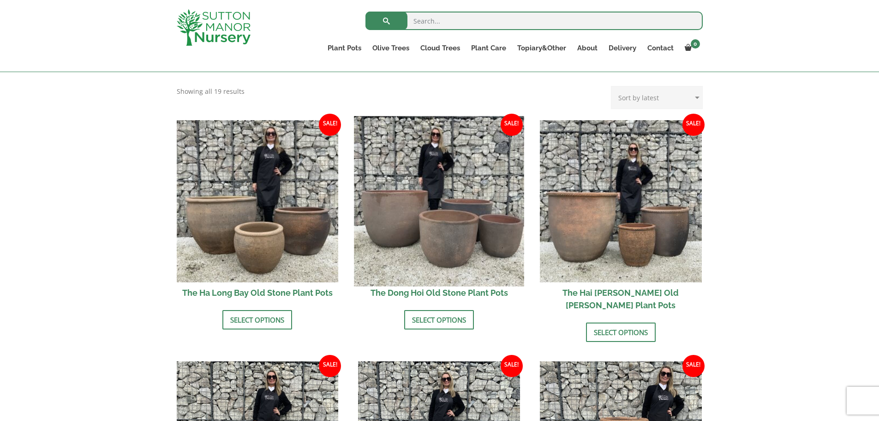  What do you see at coordinates (258, 201) in the screenshot?
I see `img: The Ha Long Bay Old Stone Plant Pots` at bounding box center [258, 201].